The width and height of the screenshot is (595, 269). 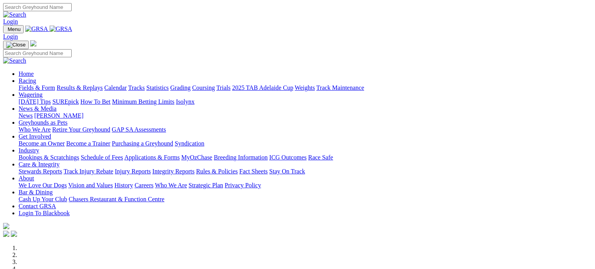 I want to click on img: facebook.svg, so click(x=6, y=234).